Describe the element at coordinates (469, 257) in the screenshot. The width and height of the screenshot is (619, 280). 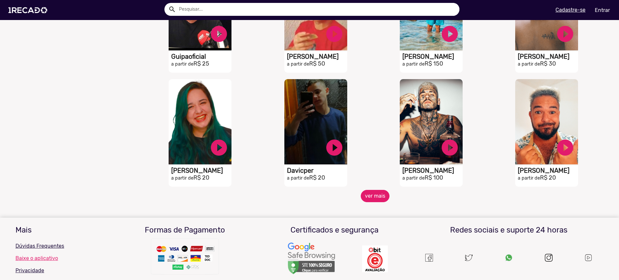
I see `img: twitter.svg` at that location.